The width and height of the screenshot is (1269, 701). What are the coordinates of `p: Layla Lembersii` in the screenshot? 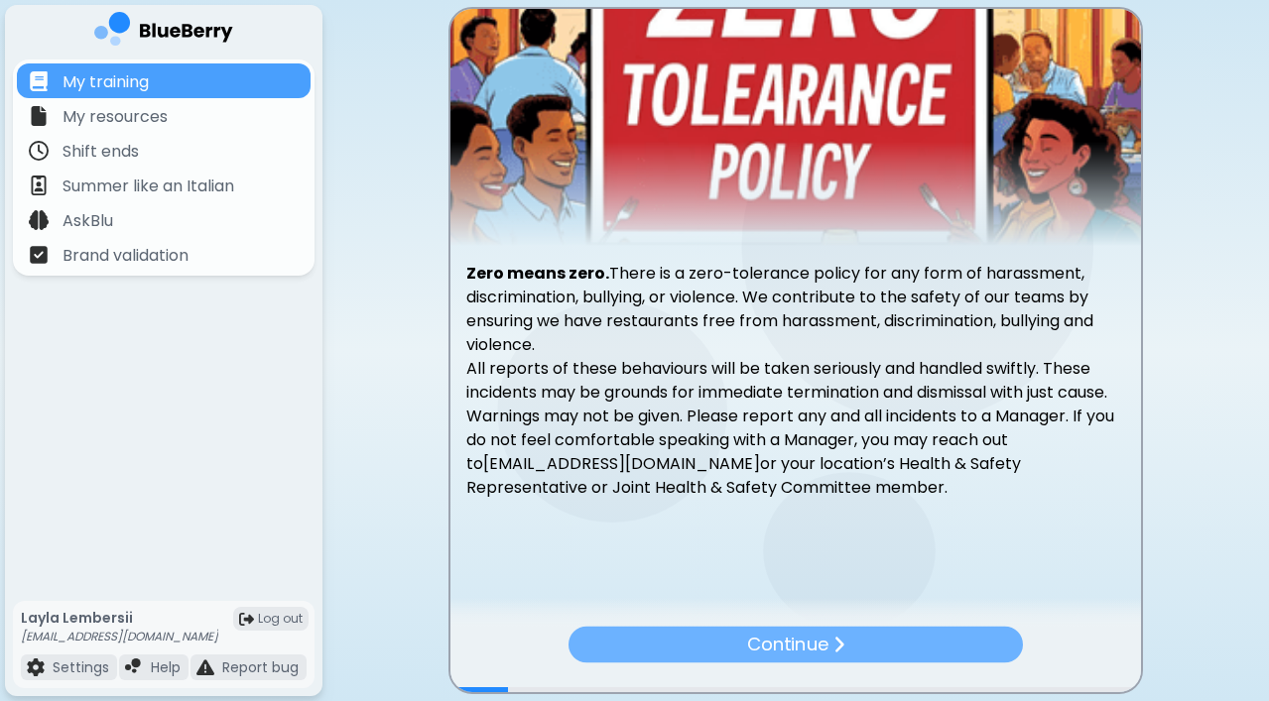 It's located at (119, 618).